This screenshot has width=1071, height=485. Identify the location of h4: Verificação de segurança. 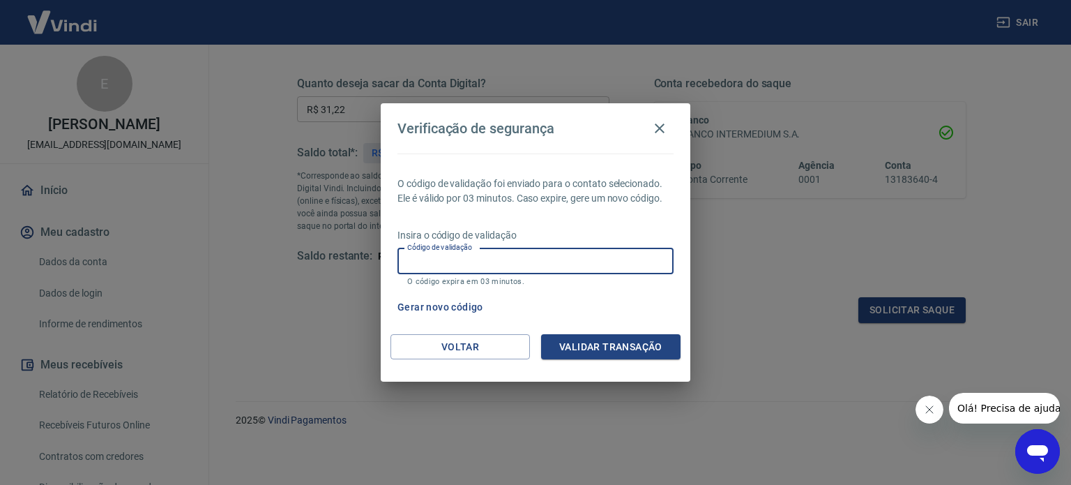
(476, 128).